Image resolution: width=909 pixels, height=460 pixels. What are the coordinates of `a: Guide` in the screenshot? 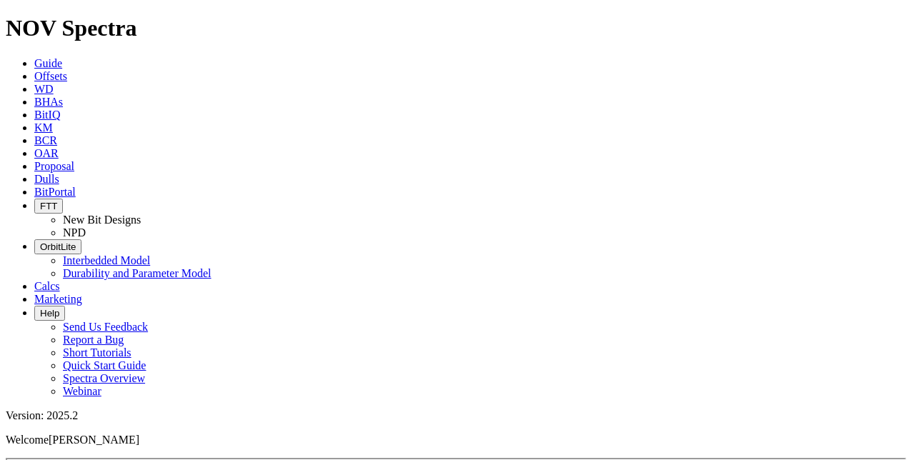 It's located at (48, 63).